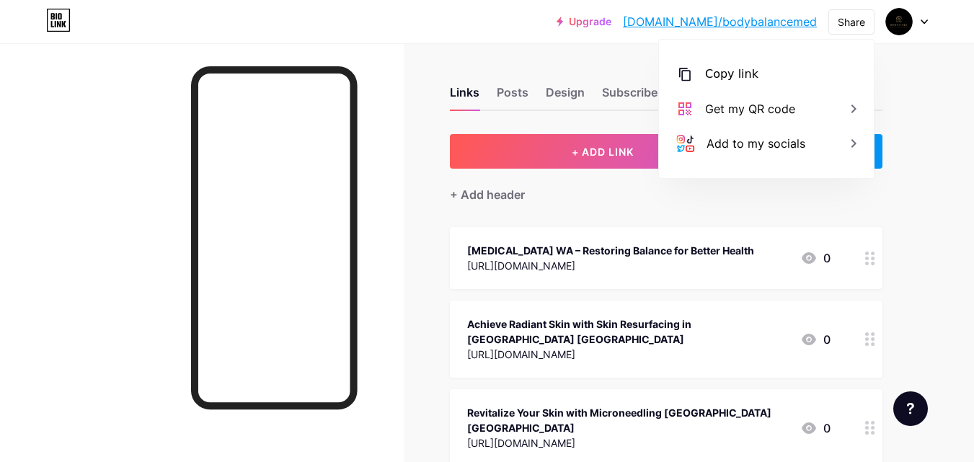 This screenshot has width=974, height=462. What do you see at coordinates (603, 151) in the screenshot?
I see `span: + ADD LINK` at bounding box center [603, 151].